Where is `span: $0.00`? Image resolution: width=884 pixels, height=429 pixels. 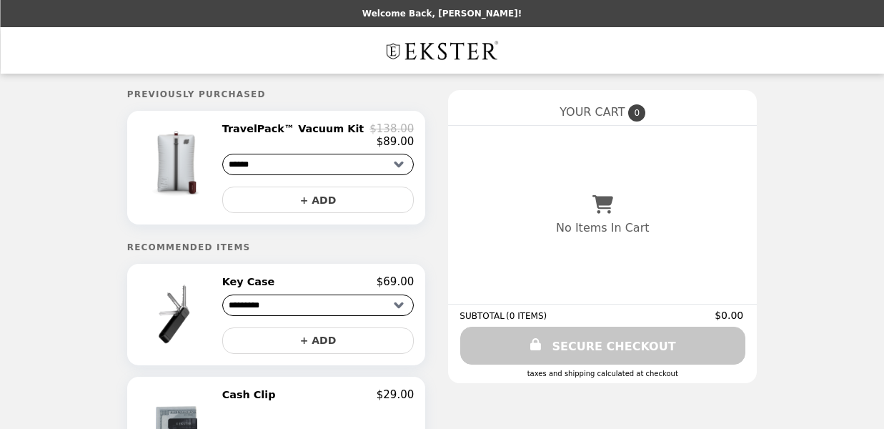 span: $0.00 is located at coordinates (730, 315).